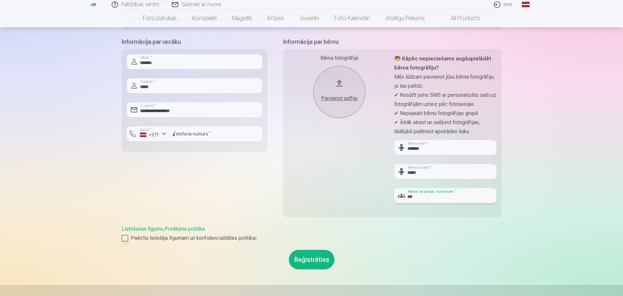 Image resolution: width=623 pixels, height=296 pixels. Describe the element at coordinates (276, 18) in the screenshot. I see `a: Krūzes` at that location.